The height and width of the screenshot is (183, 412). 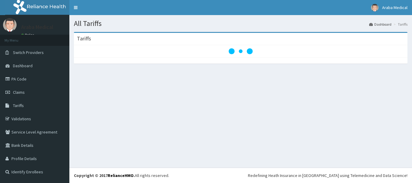 What do you see at coordinates (84, 39) in the screenshot?
I see `h3: Tariffs` at bounding box center [84, 39].